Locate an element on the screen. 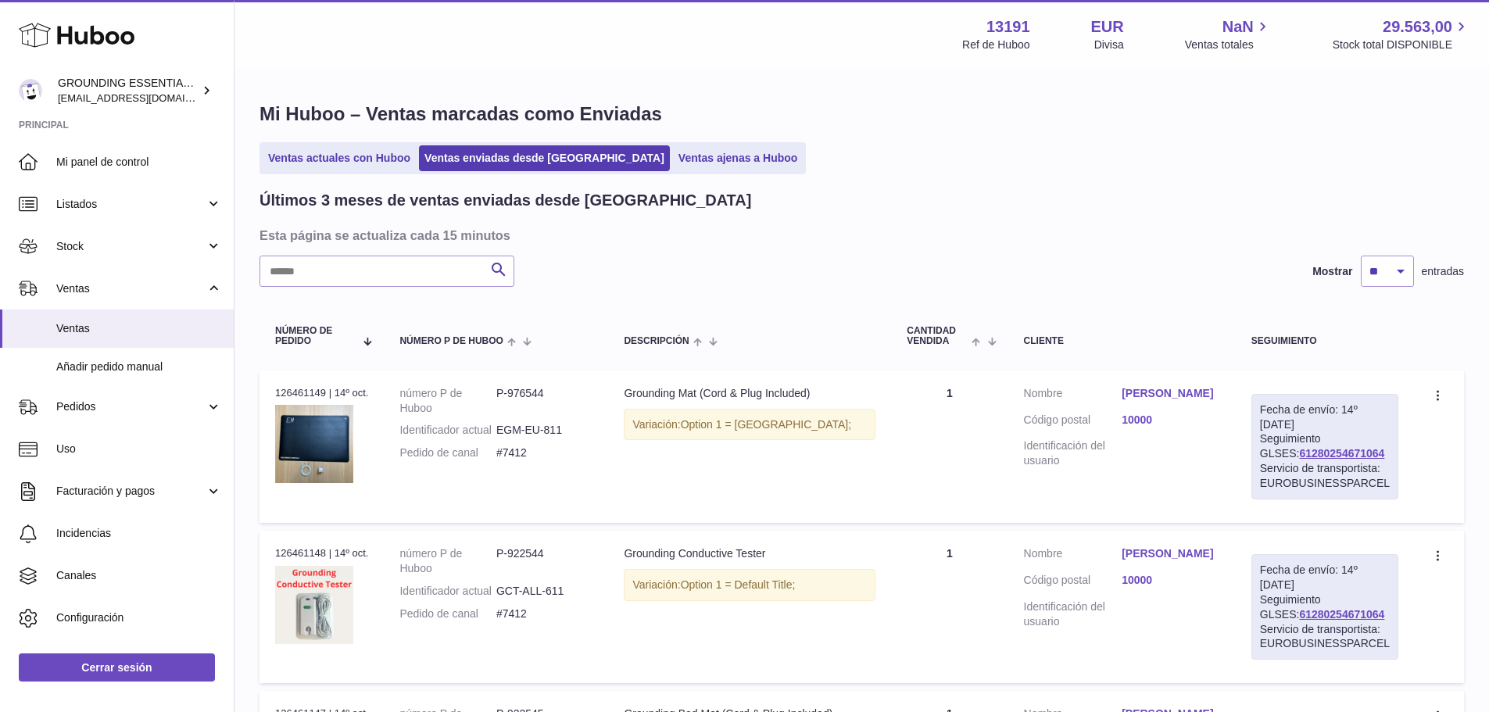  dd: P-976544 is located at coordinates (544, 401).